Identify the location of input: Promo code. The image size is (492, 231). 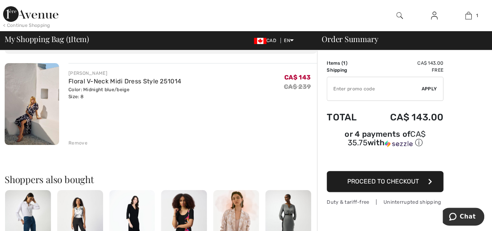
(374, 89).